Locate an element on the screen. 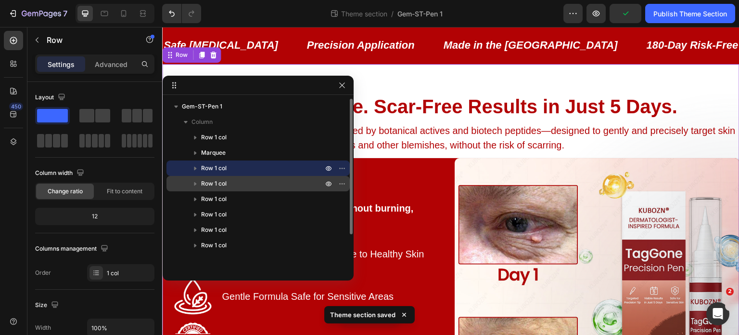 This screenshot has width=739, height=335. img: gempages_566657271698817985-1ac5f901-65bc-404a-83c4-4ec2b00df790.png is located at coordinates (31, 311).